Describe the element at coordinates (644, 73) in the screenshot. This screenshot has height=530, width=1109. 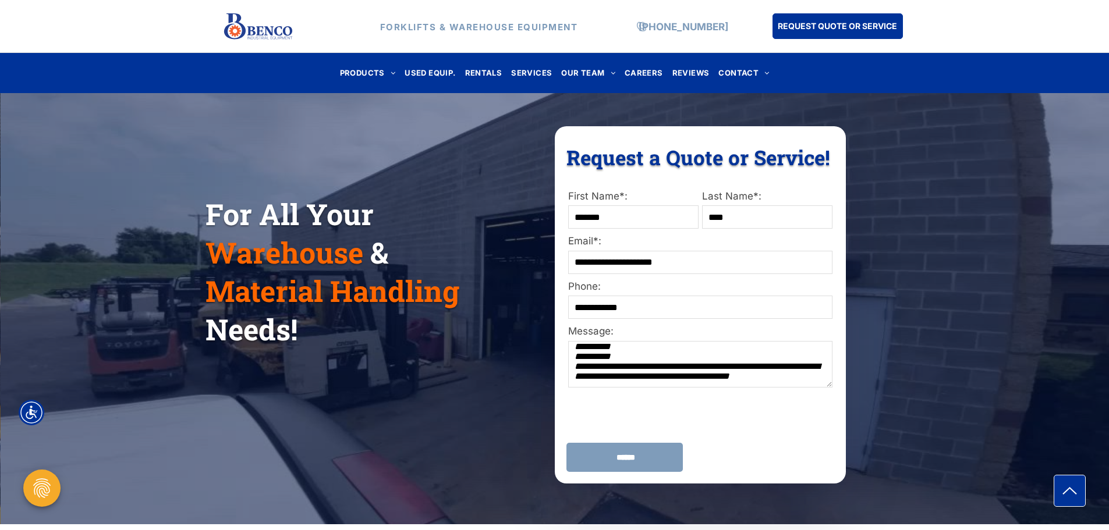
I see `a: CAREERS` at that location.